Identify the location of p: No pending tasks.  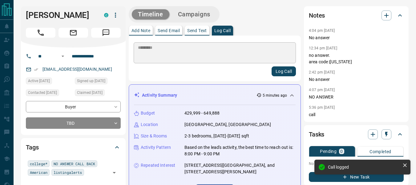
(357, 163).